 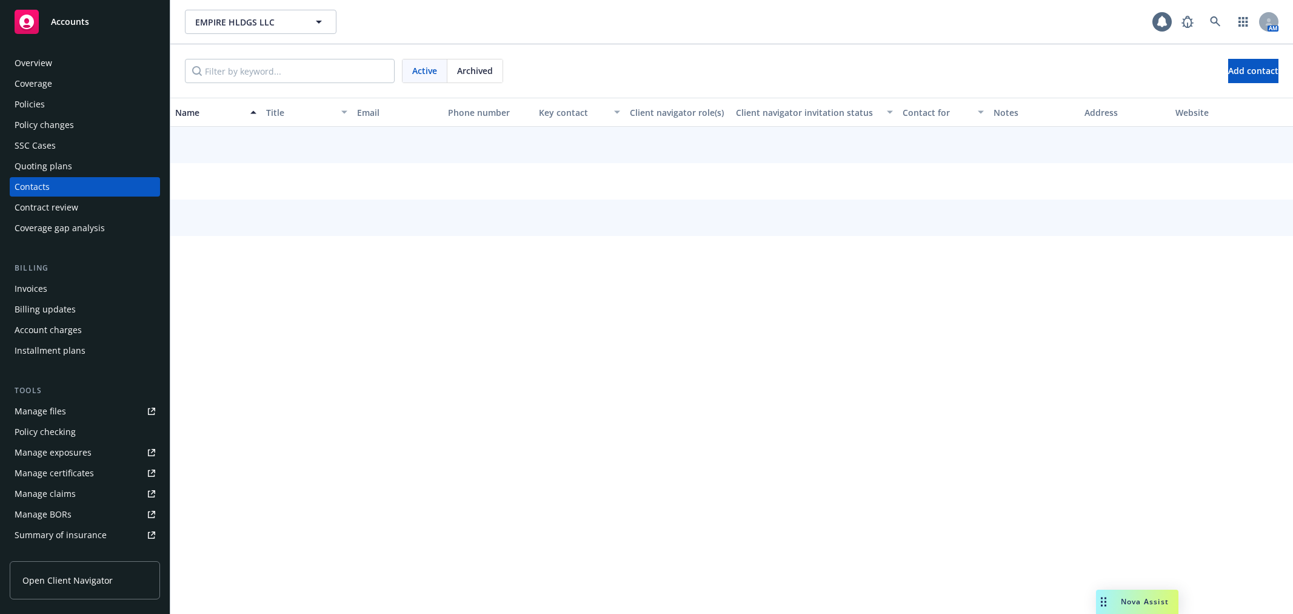 I want to click on button: Notes, so click(x=1034, y=112).